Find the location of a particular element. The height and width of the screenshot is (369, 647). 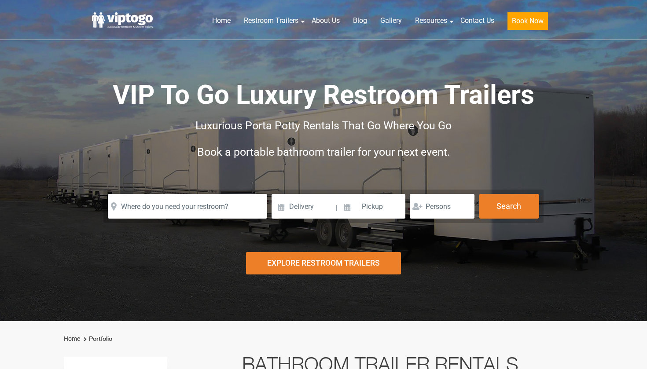

a: Home is located at coordinates (221, 21).